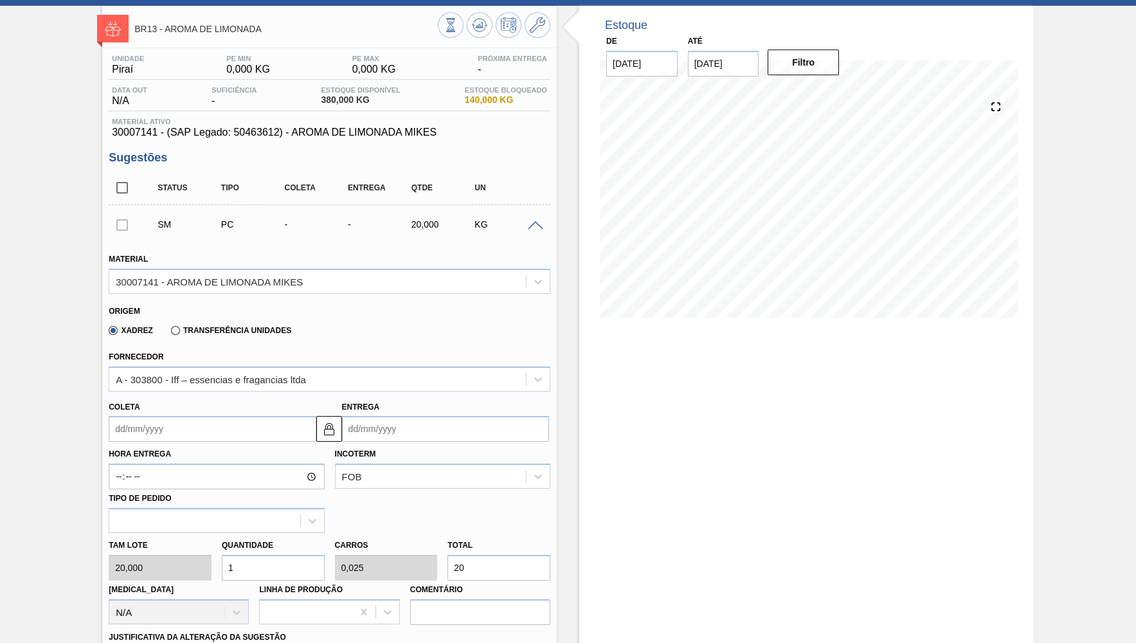 This screenshot has width=1136, height=643. What do you see at coordinates (329, 429) in the screenshot?
I see `img: locked` at bounding box center [329, 429].